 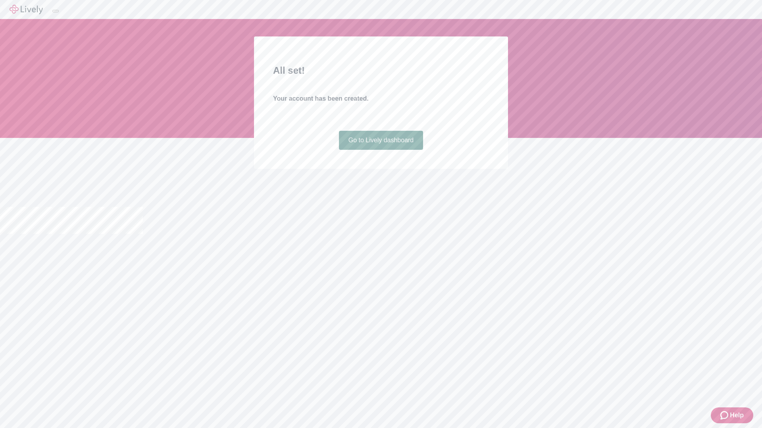 What do you see at coordinates (381, 99) in the screenshot?
I see `h4: Your account has been created.` at bounding box center [381, 99].